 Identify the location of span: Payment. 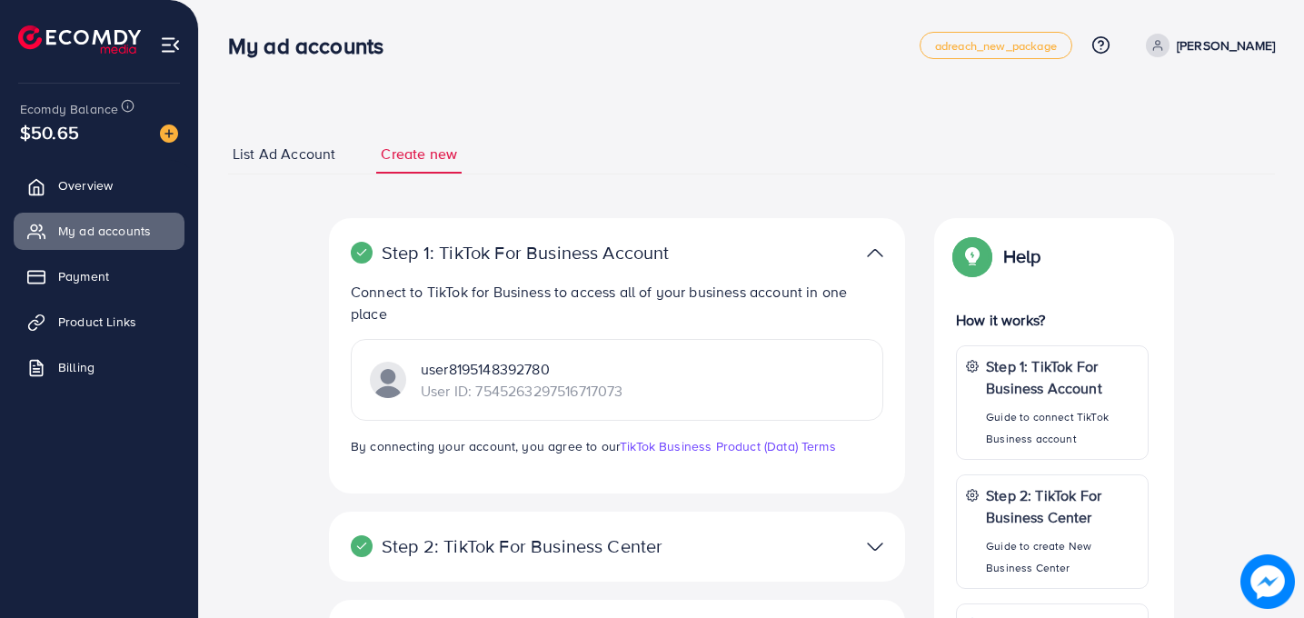
(84, 276).